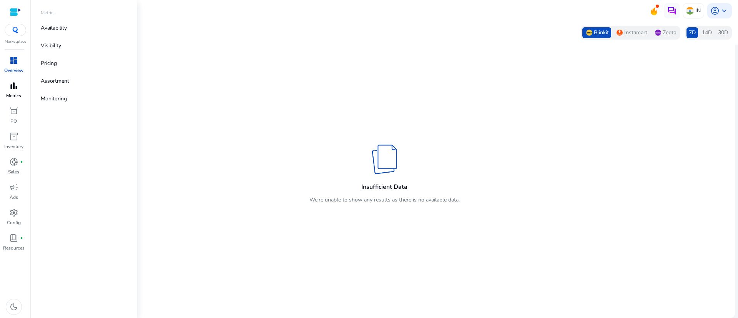 This screenshot has height=318, width=738. What do you see at coordinates (14, 147) in the screenshot?
I see `p: Inventory` at bounding box center [14, 147].